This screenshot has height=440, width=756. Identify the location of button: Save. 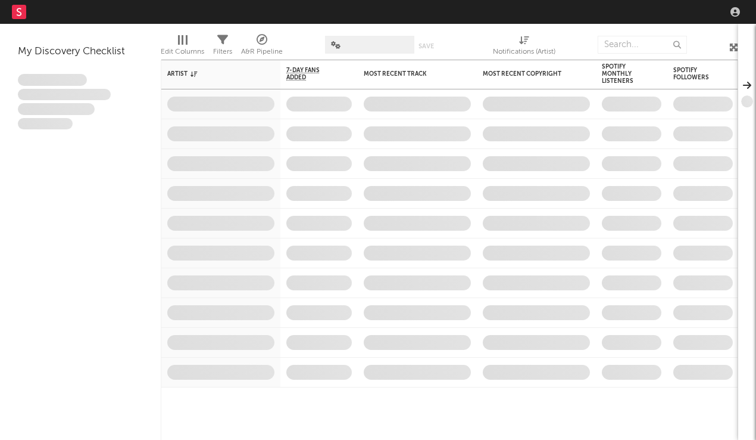
(426, 46).